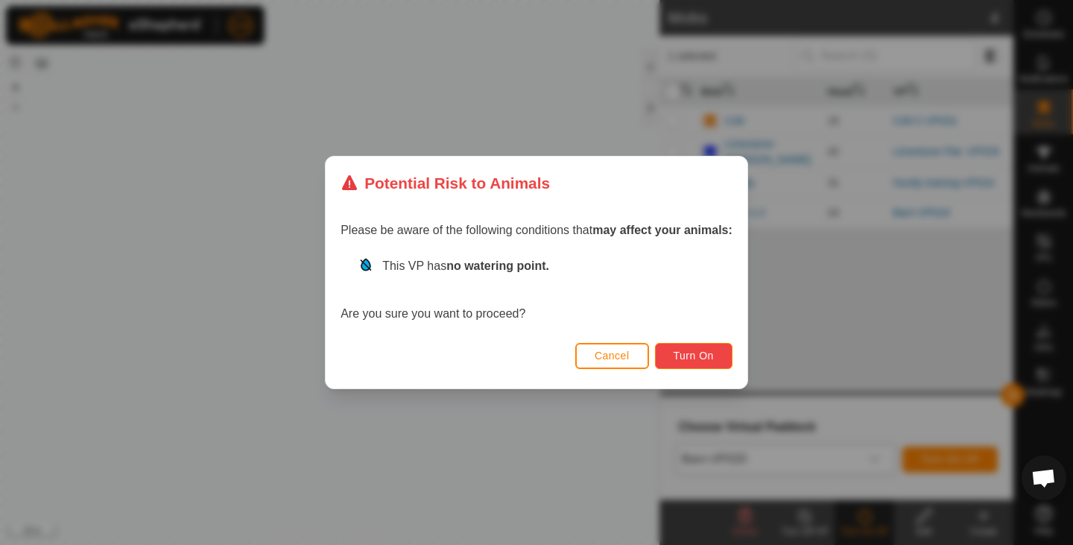  I want to click on strong: no watering point., so click(498, 265).